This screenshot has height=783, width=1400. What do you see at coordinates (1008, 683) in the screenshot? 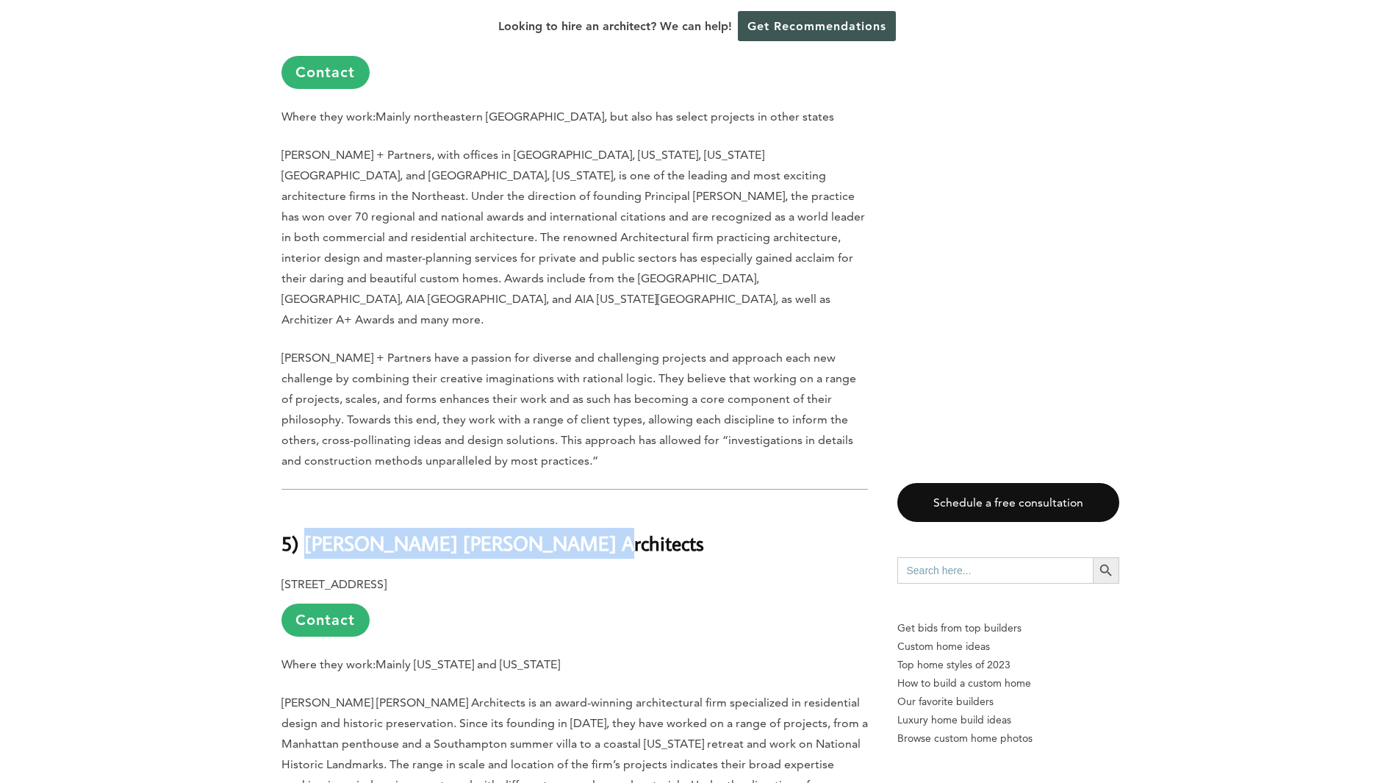
I see `a: How to build a custom home` at bounding box center [1008, 683].